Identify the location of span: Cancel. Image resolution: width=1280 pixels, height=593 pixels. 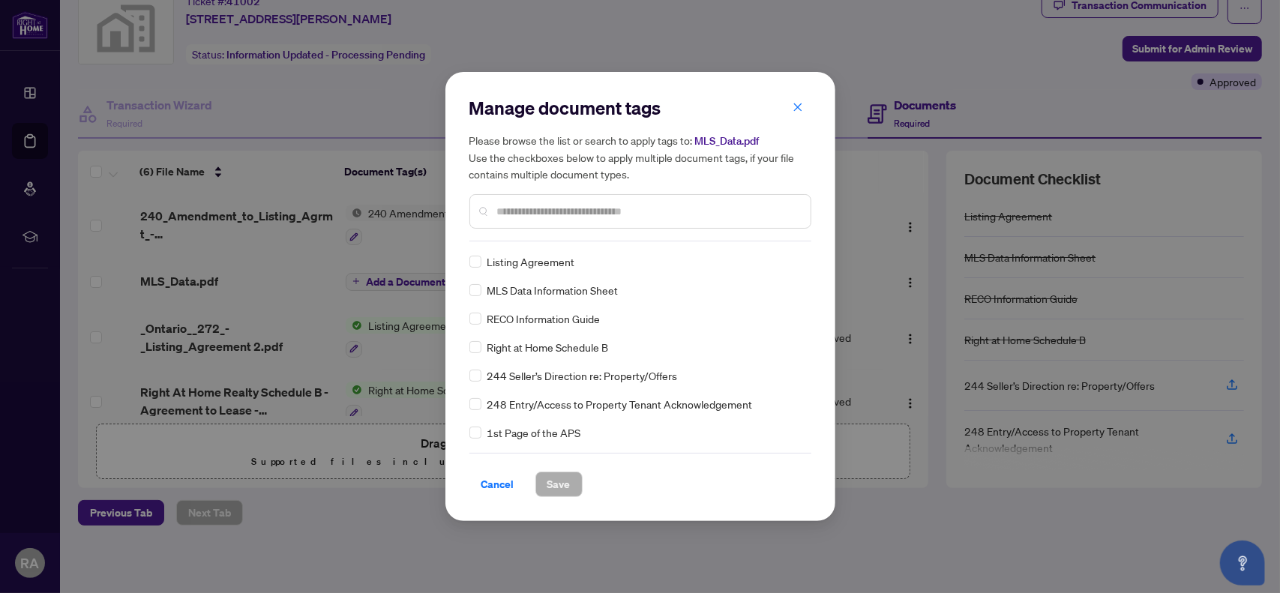
(498, 485).